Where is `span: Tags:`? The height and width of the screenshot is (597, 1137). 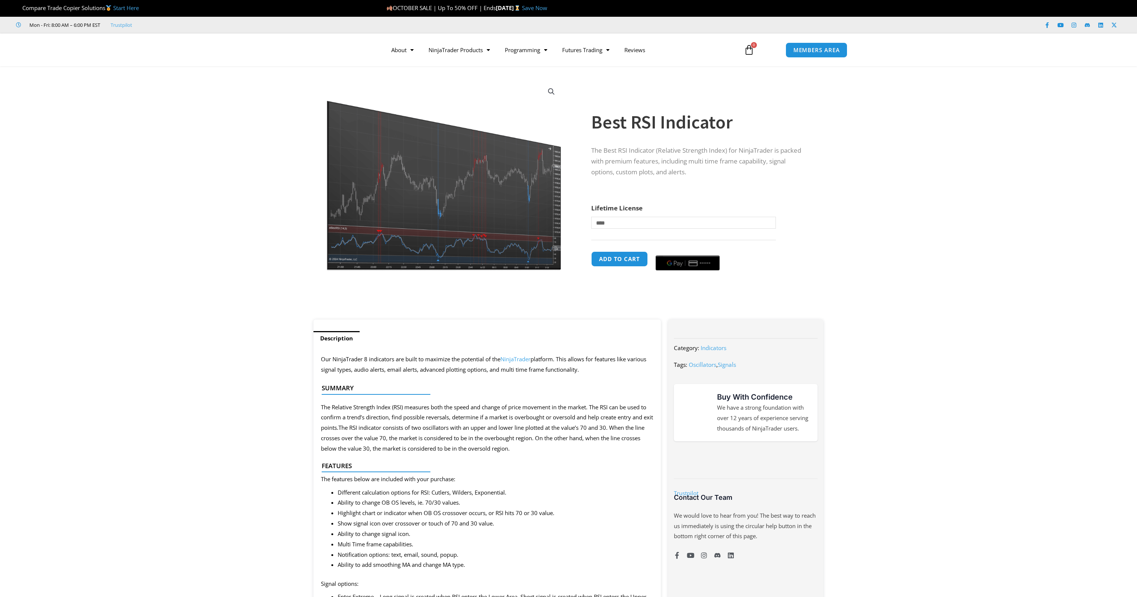
span: Tags: is located at coordinates (680, 364).